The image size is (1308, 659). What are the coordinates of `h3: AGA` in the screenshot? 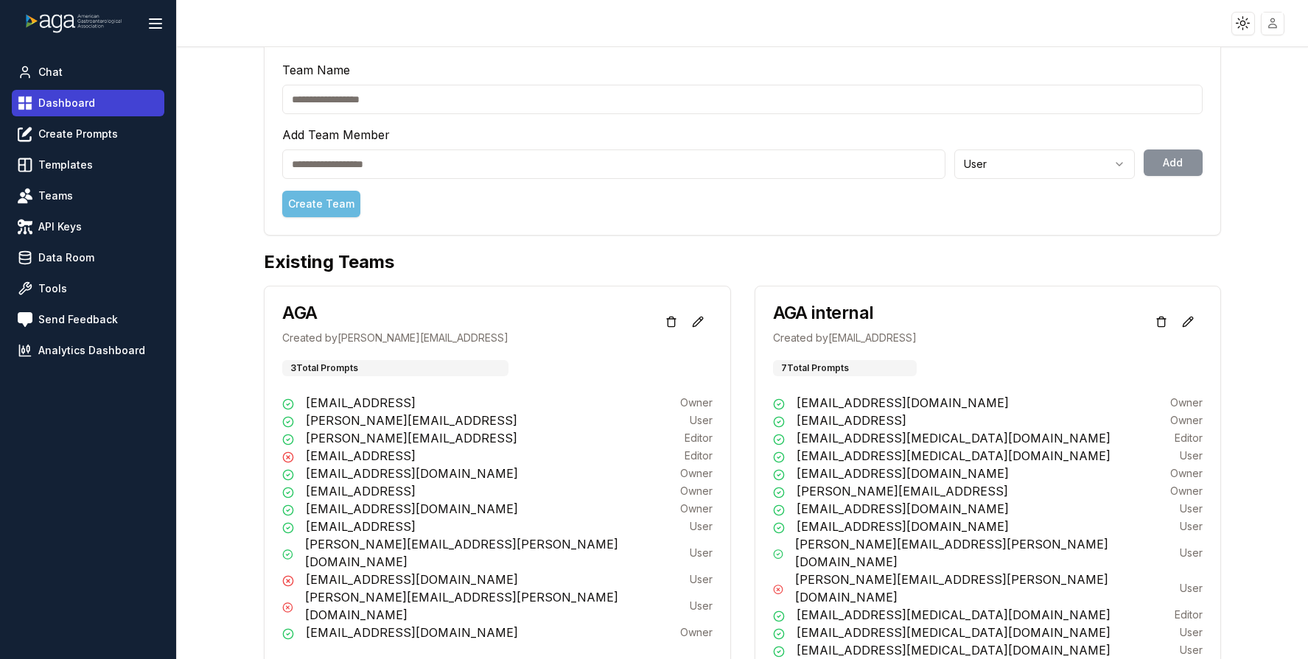 It's located at (395, 313).